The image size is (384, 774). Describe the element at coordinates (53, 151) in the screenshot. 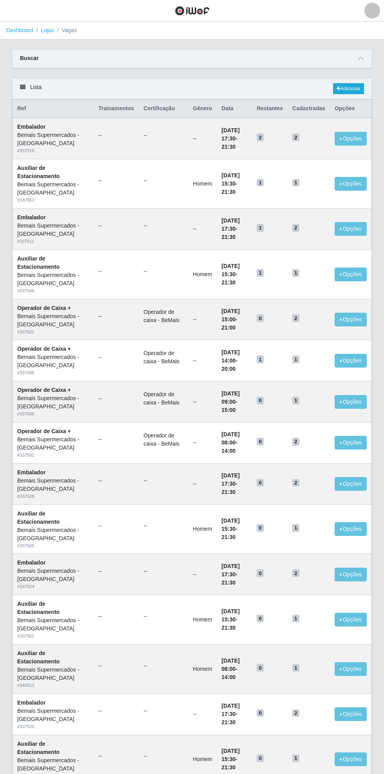

I see `div: # 337516` at that location.